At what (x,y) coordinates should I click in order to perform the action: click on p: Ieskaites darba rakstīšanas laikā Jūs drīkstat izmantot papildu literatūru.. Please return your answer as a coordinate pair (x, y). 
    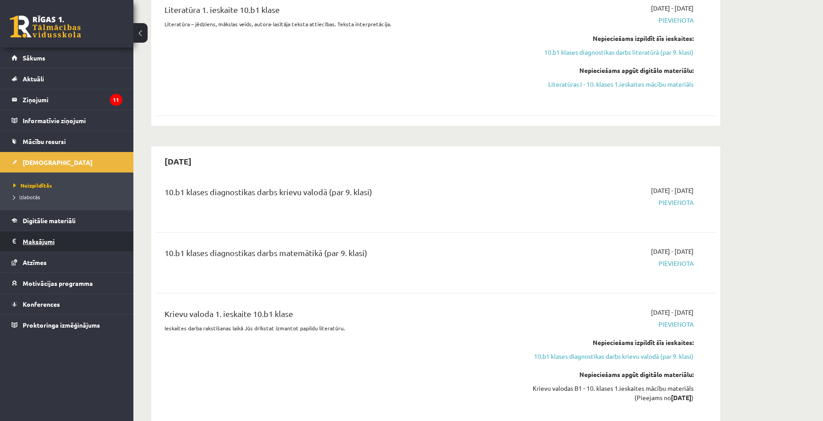
    Looking at the image, I should click on (338, 328).